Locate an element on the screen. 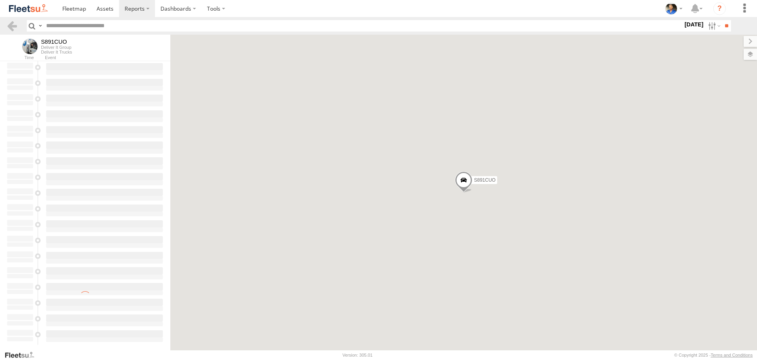 This screenshot has width=757, height=359. label: Search Filter Options is located at coordinates (713, 26).